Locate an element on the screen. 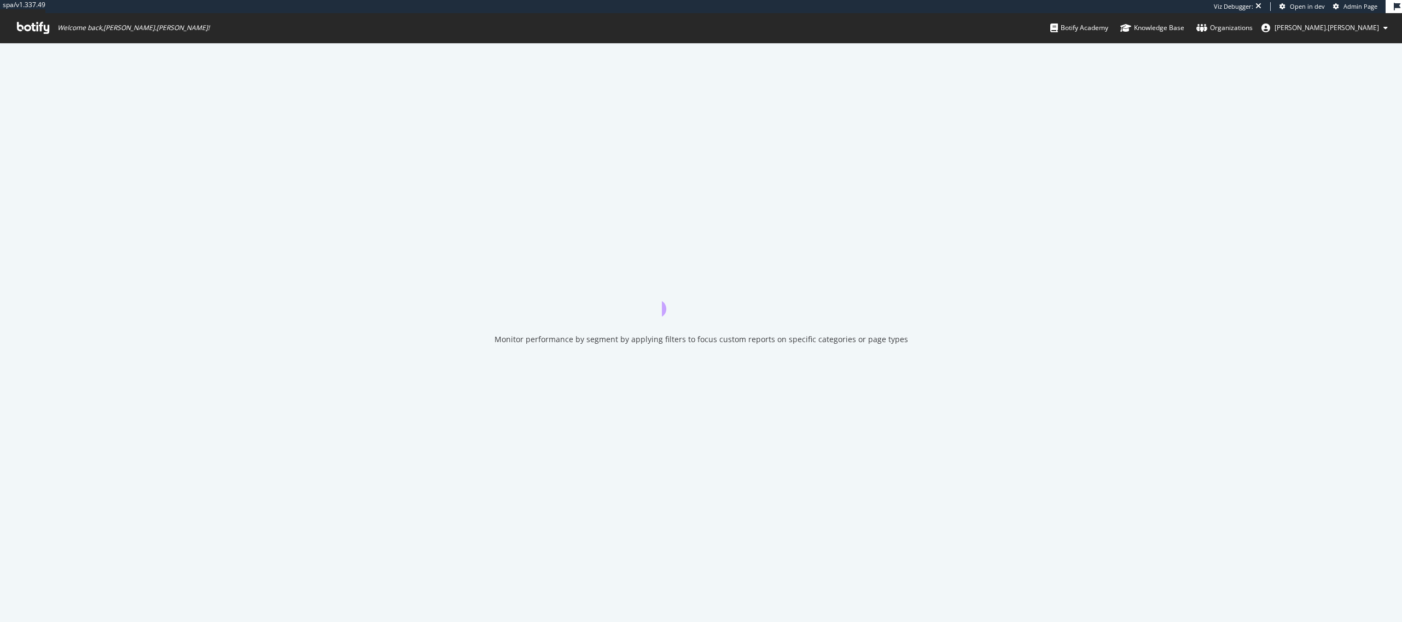 Image resolution: width=1402 pixels, height=622 pixels. a: Admin Page is located at coordinates (1355, 7).